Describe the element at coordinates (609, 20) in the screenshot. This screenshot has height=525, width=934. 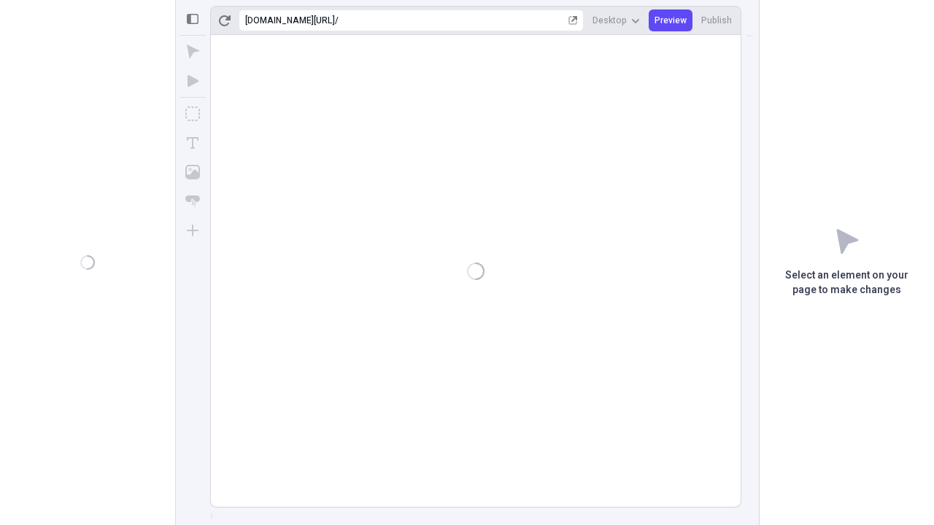
I see `span: Desktop` at that location.